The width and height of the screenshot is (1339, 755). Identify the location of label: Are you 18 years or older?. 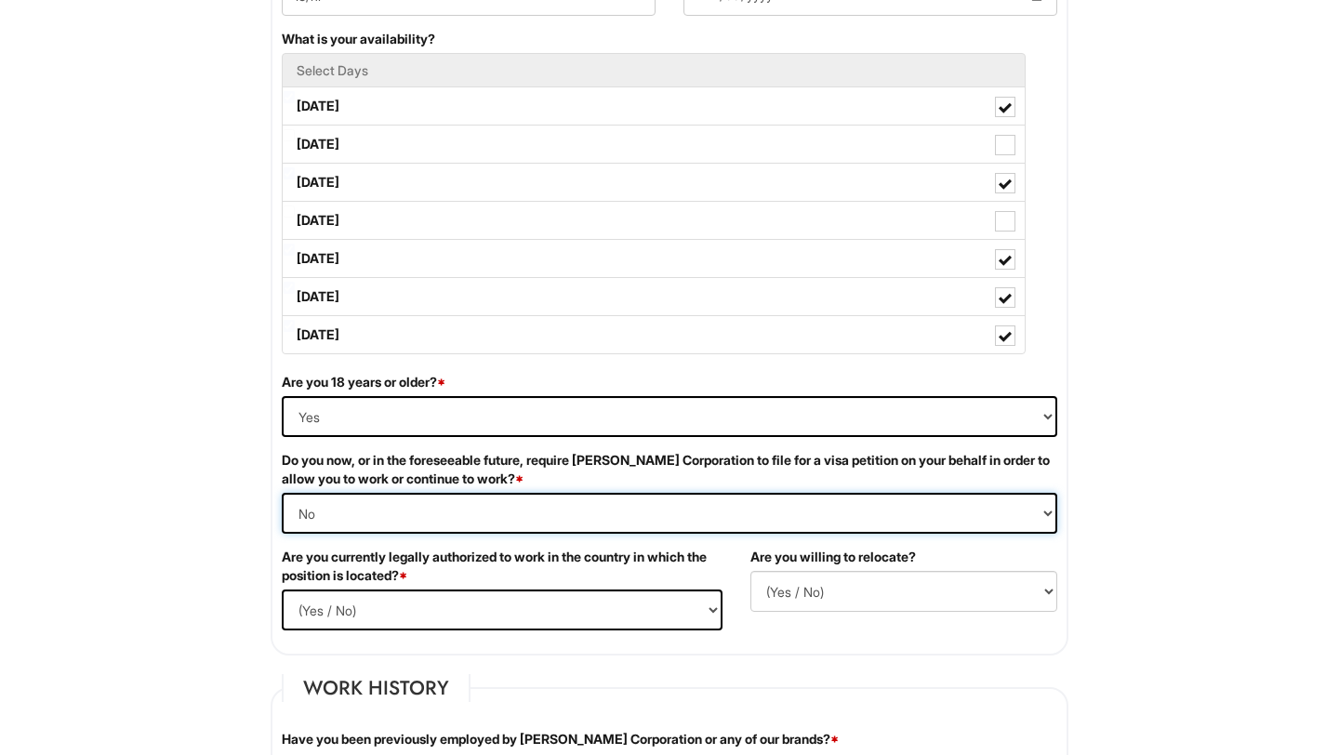
(364, 382).